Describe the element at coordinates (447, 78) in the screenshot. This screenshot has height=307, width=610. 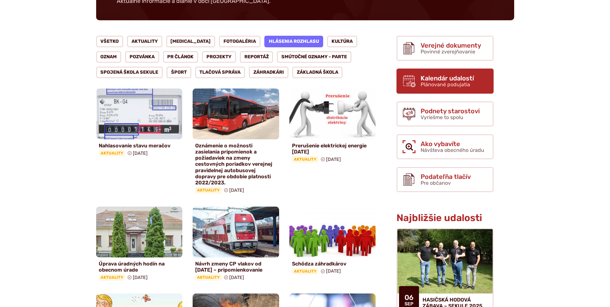
I see `span: Kalendár udalostí` at that location.